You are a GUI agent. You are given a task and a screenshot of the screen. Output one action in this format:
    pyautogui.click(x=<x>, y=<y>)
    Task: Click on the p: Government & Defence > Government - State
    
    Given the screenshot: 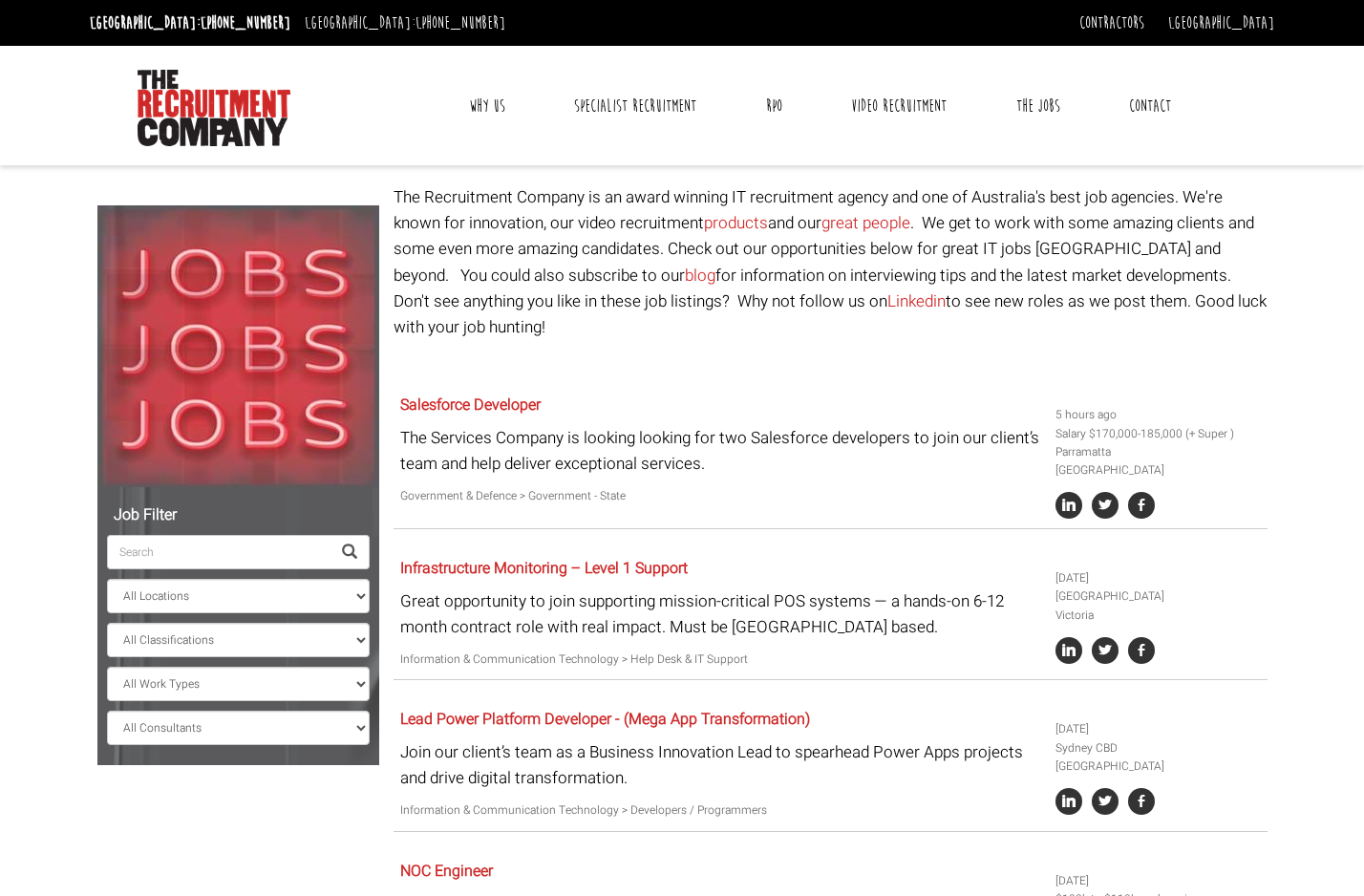 What is the action you would take?
    pyautogui.click(x=720, y=496)
    